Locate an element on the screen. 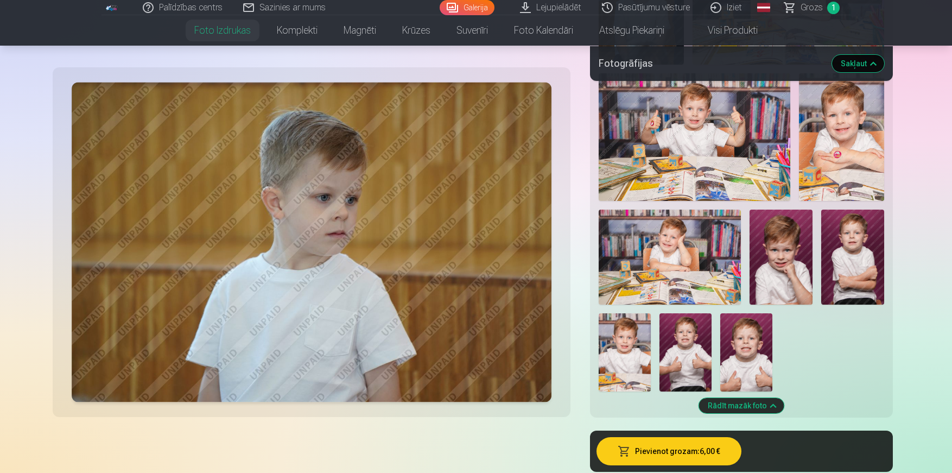 This screenshot has width=952, height=473. a: Magnēti is located at coordinates (360, 30).